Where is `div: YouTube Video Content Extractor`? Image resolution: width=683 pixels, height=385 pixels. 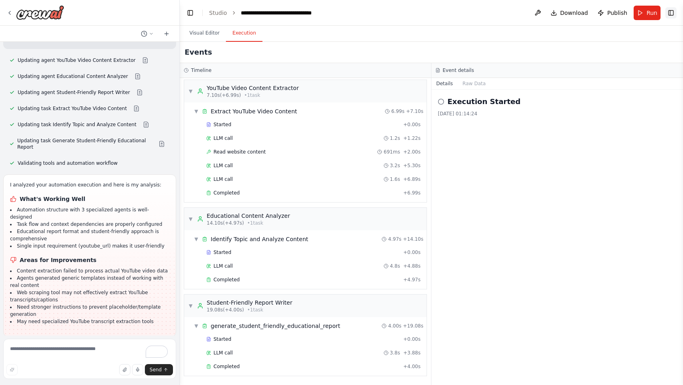
div: YouTube Video Content Extractor is located at coordinates (253, 88).